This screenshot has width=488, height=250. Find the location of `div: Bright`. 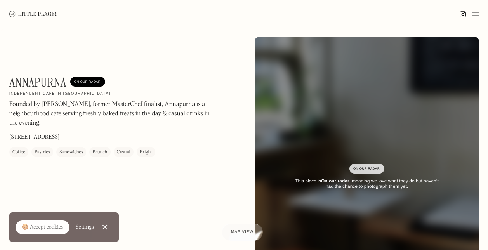

div: Bright is located at coordinates (146, 153).